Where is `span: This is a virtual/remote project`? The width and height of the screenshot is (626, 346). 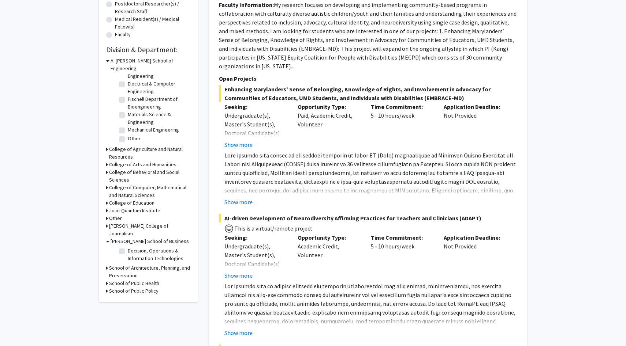 span: This is a virtual/remote project is located at coordinates (273, 229).